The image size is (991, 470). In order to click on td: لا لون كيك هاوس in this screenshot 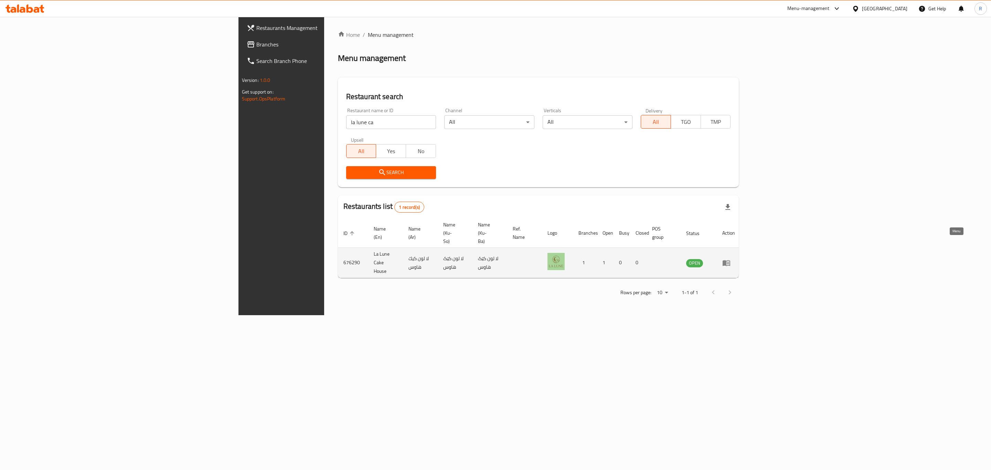, I will do `click(420, 263)`.